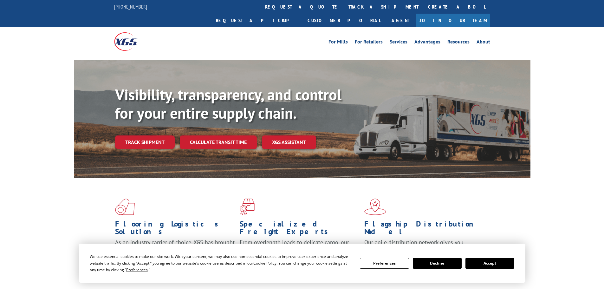  I want to click on img: xgs-icon-flagship-distribution-model-red, so click(375, 207).